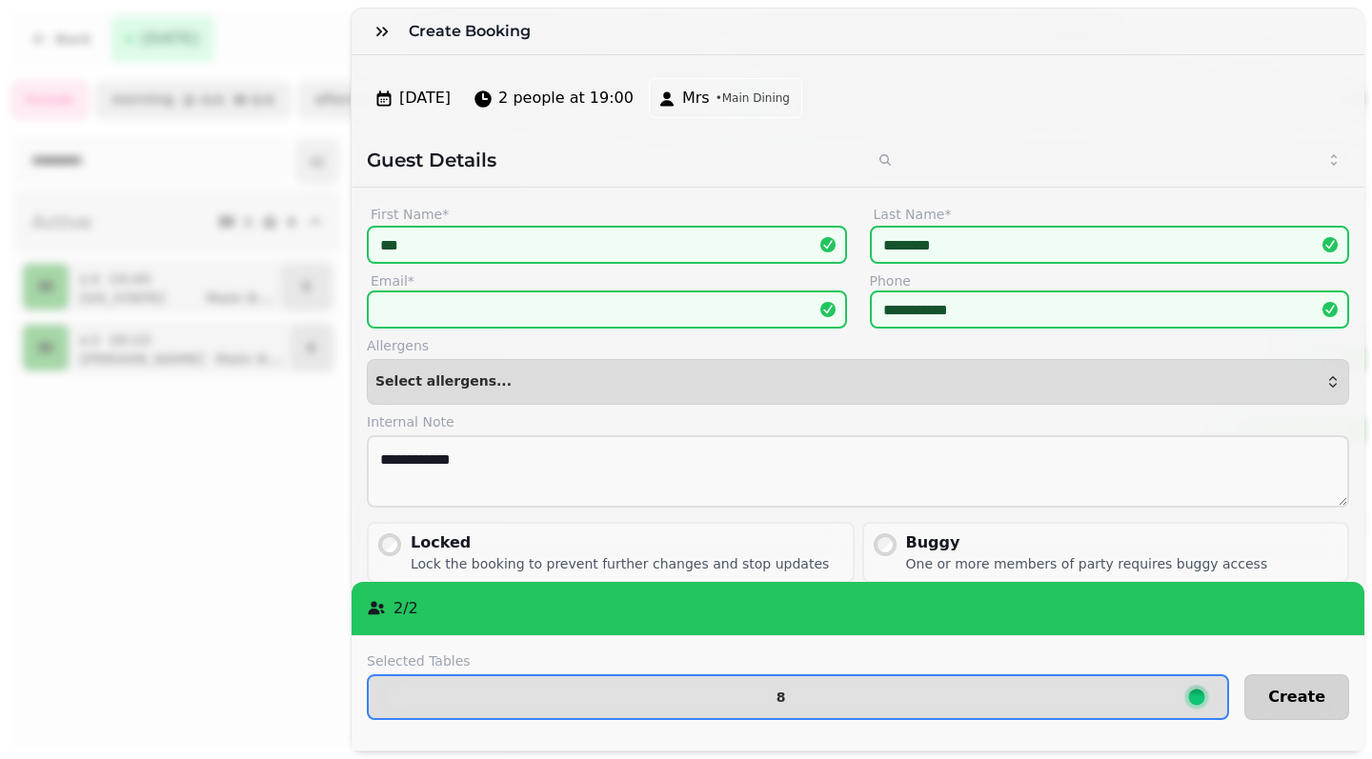  Describe the element at coordinates (797, 697) in the screenshot. I see `button: 8` at that location.